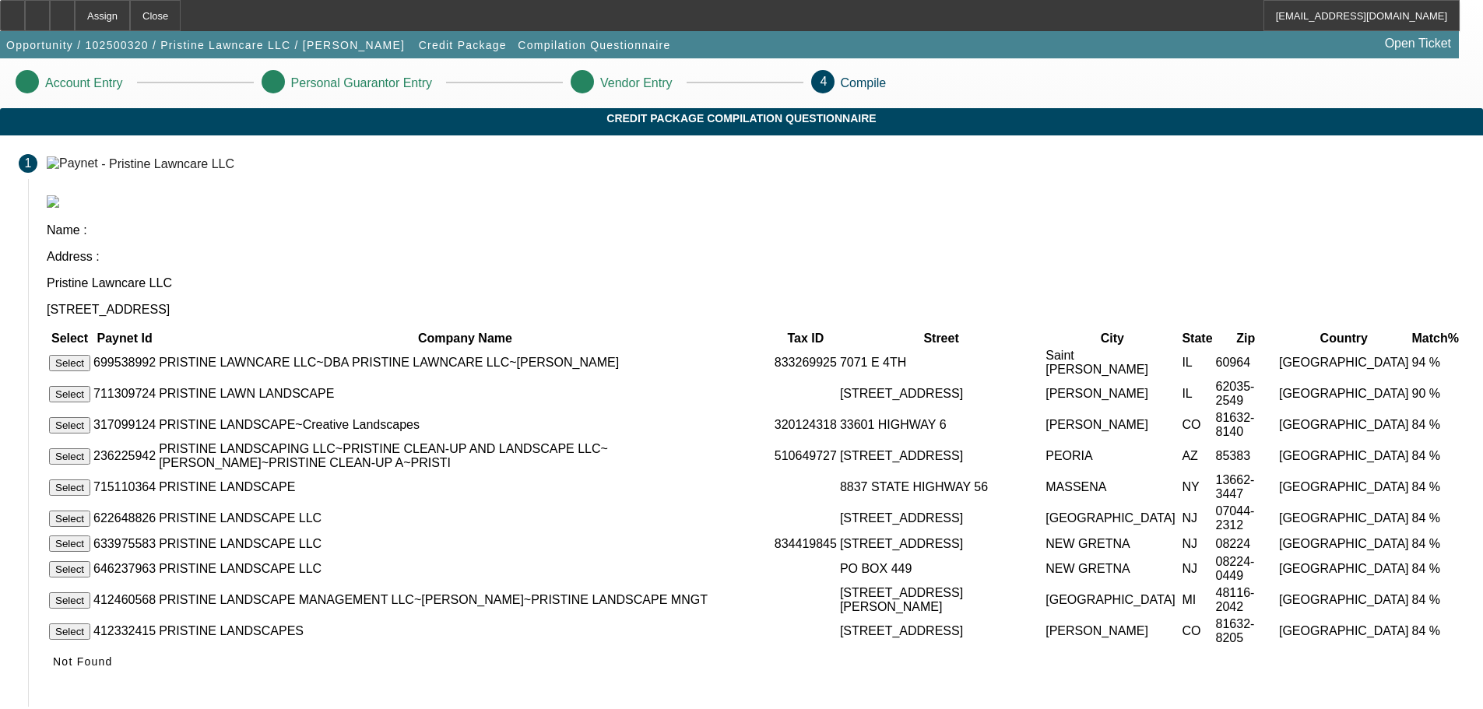 This screenshot has height=709, width=1483. What do you see at coordinates (1418, 44) in the screenshot?
I see `a: Open Ticket` at bounding box center [1418, 44].